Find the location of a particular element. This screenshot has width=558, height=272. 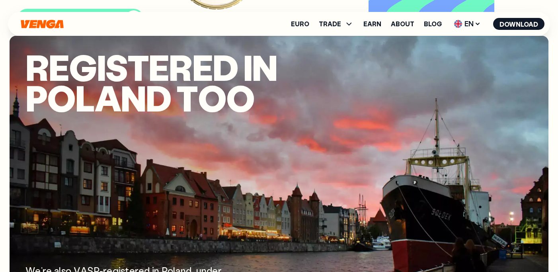

a: Euro is located at coordinates (300, 24).